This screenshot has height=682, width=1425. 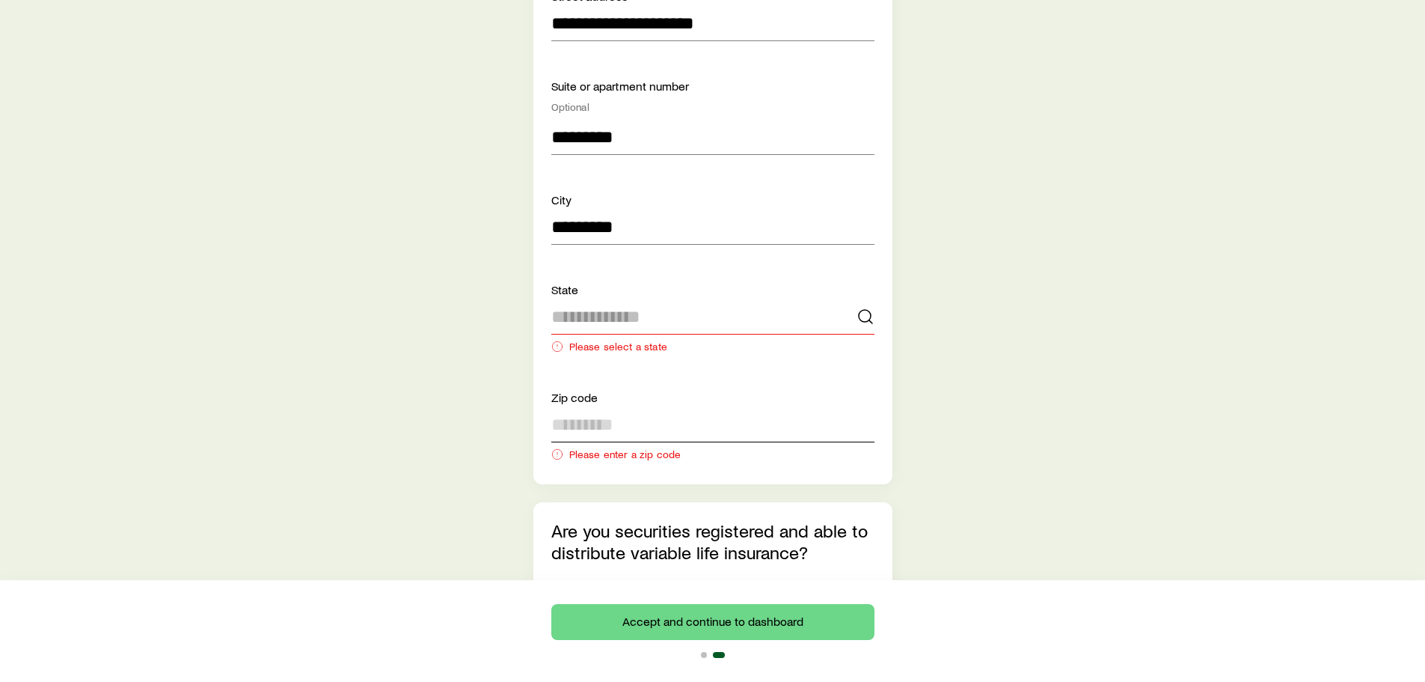 What do you see at coordinates (713, 200) in the screenshot?
I see `div: City` at bounding box center [713, 200].